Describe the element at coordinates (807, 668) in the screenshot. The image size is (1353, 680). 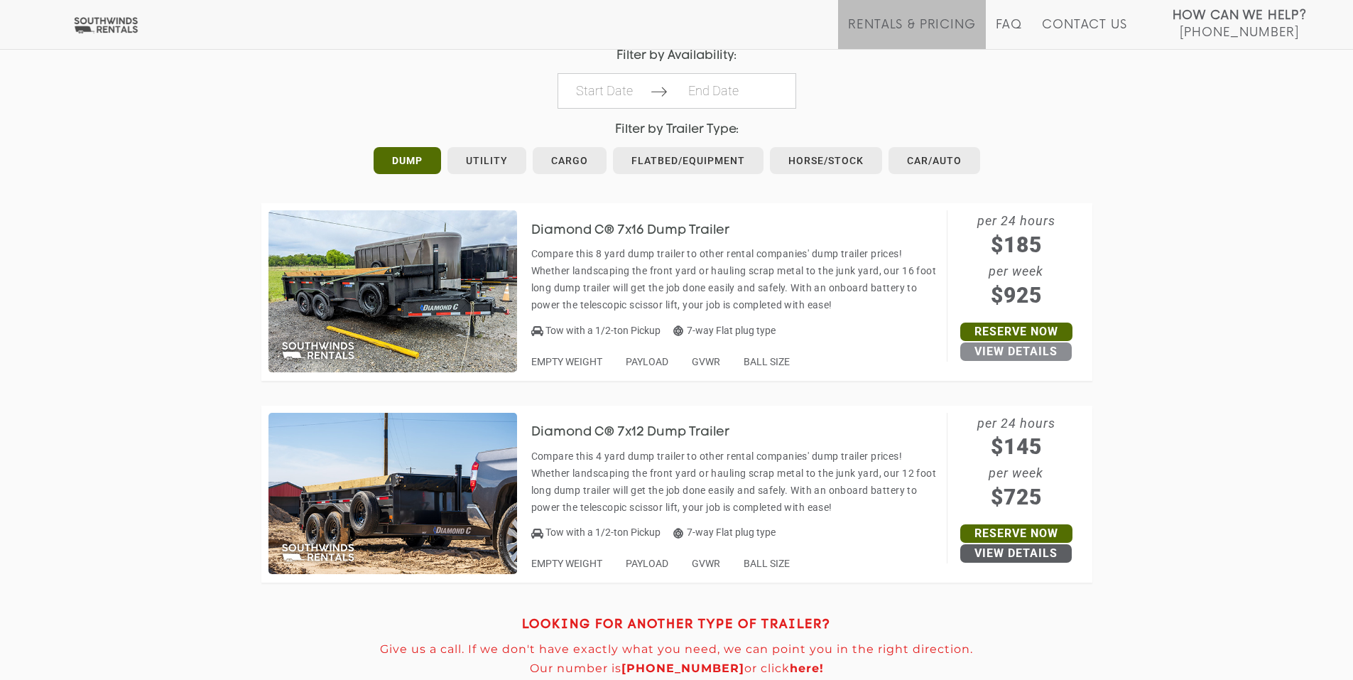
I see `a: here!` at that location.